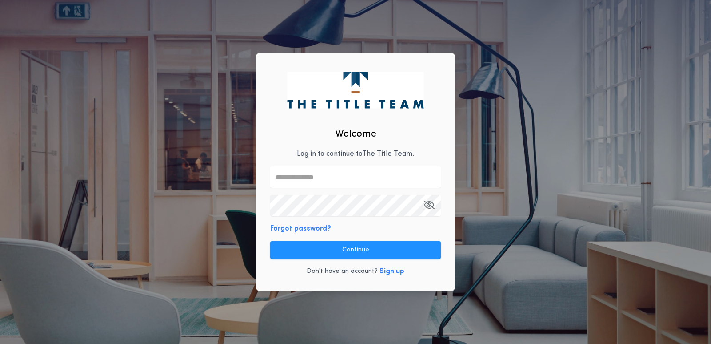  Describe the element at coordinates (356, 250) in the screenshot. I see `button: Continue` at that location.